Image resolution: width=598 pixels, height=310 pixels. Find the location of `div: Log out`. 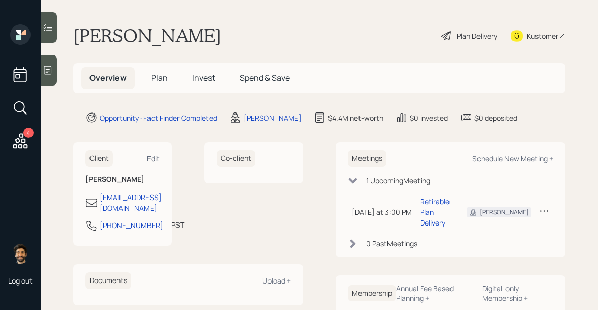

div: Log out is located at coordinates (20, 280).